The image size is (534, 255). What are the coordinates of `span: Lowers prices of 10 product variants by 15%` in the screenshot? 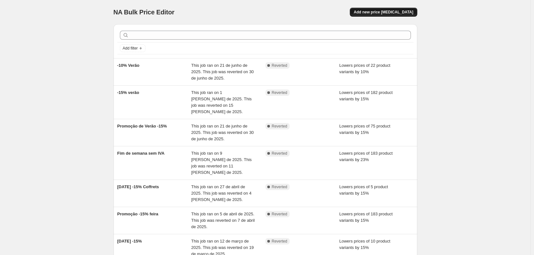 It's located at (365, 244).